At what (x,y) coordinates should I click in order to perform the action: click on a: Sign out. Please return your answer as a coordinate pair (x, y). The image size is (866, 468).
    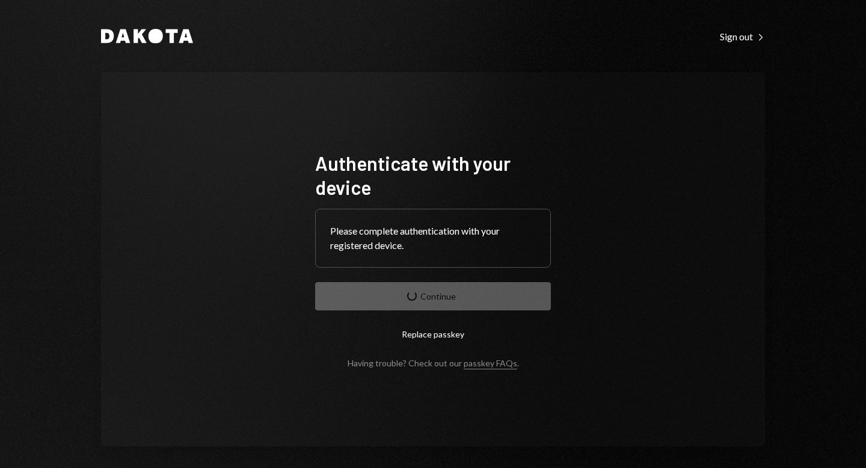
    Looking at the image, I should click on (742, 36).